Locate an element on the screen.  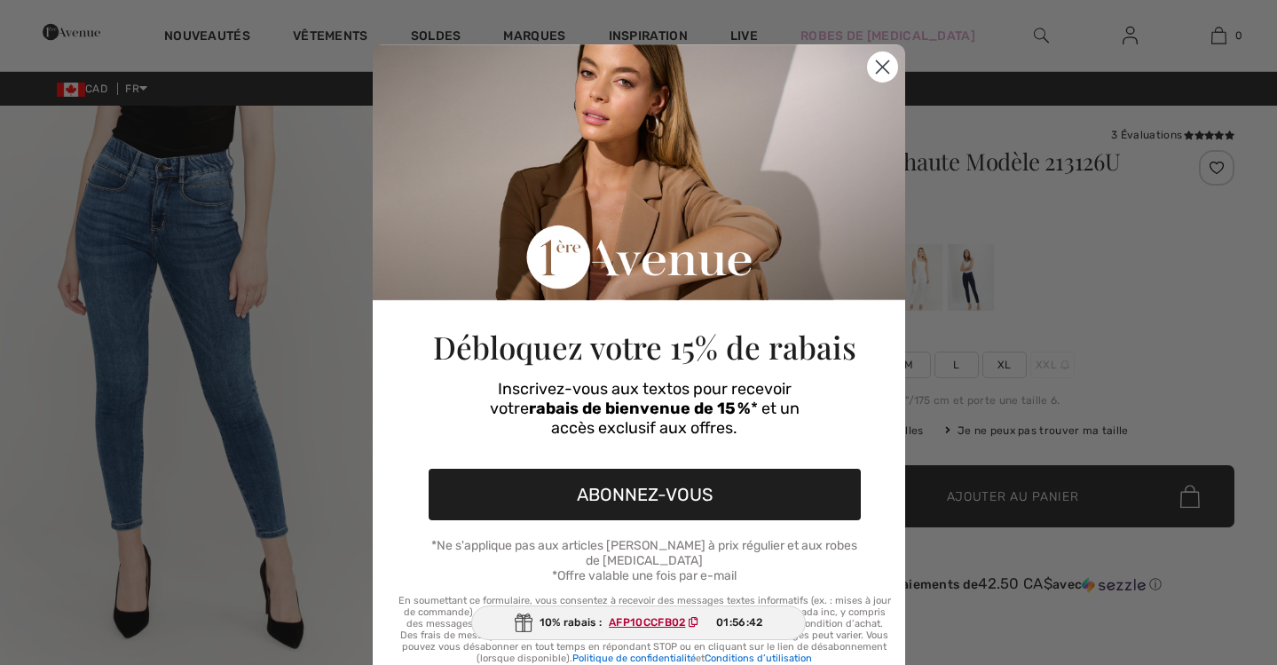
span: 01:56:42 is located at coordinates (739, 622).